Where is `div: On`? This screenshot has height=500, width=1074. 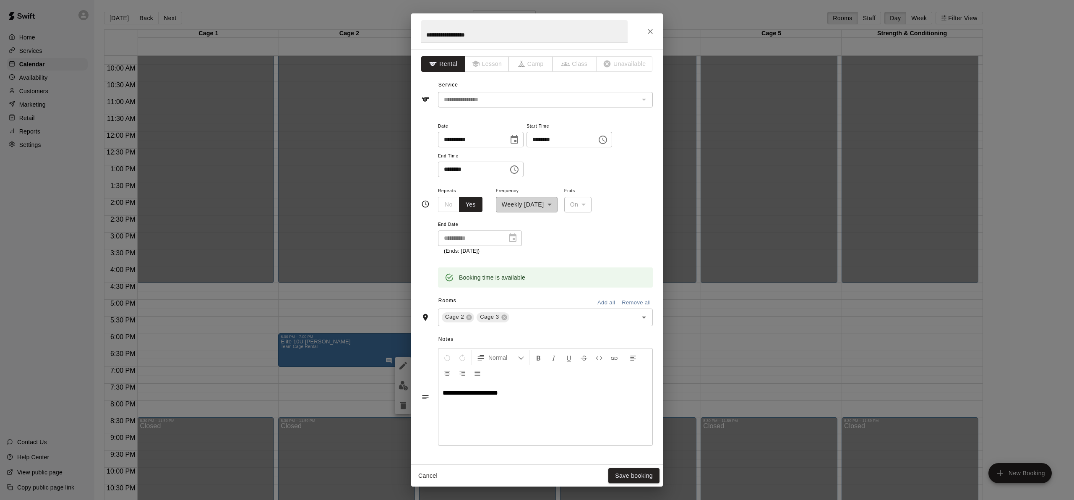
div: On is located at coordinates (578, 204).